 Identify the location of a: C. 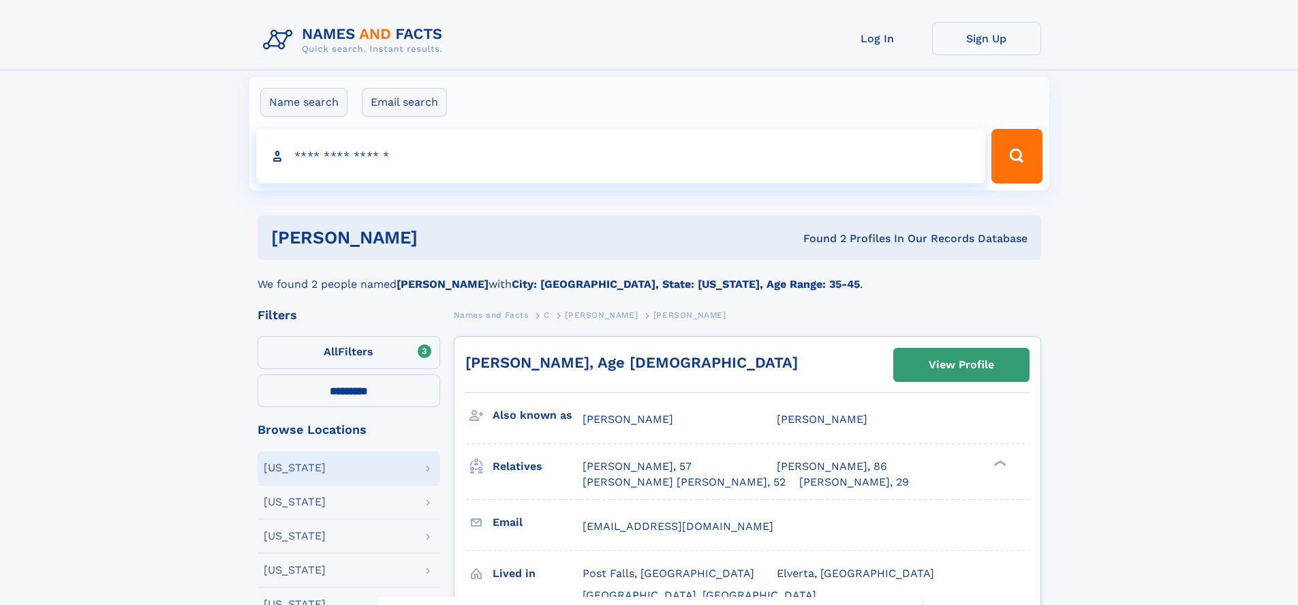
(547, 314).